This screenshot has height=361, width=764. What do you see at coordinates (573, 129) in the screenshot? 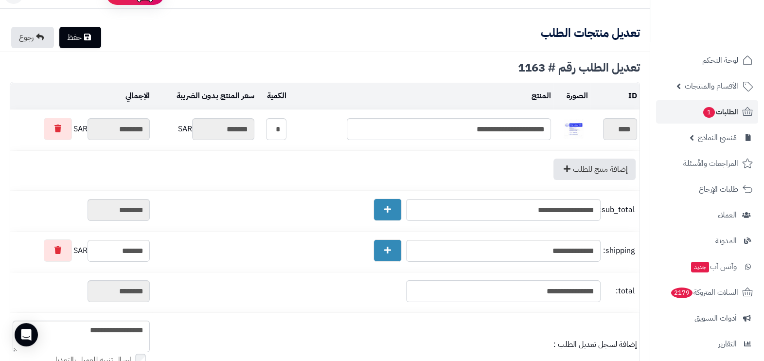
I see `img: 63207396de86bd5b715df1413ac64c8f5ca6-40x40.jpg` at bounding box center [573, 129].